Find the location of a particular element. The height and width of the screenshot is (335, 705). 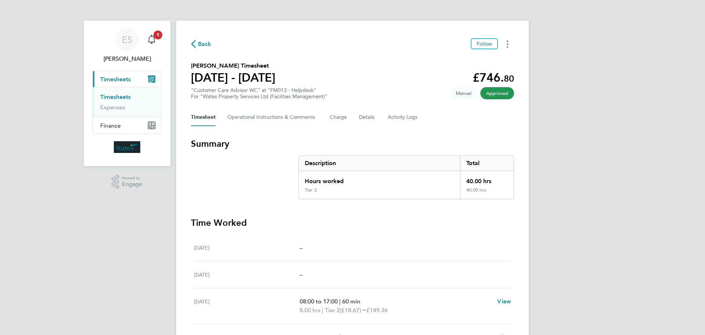

button: Operational Instructions & Comments is located at coordinates (273, 117).